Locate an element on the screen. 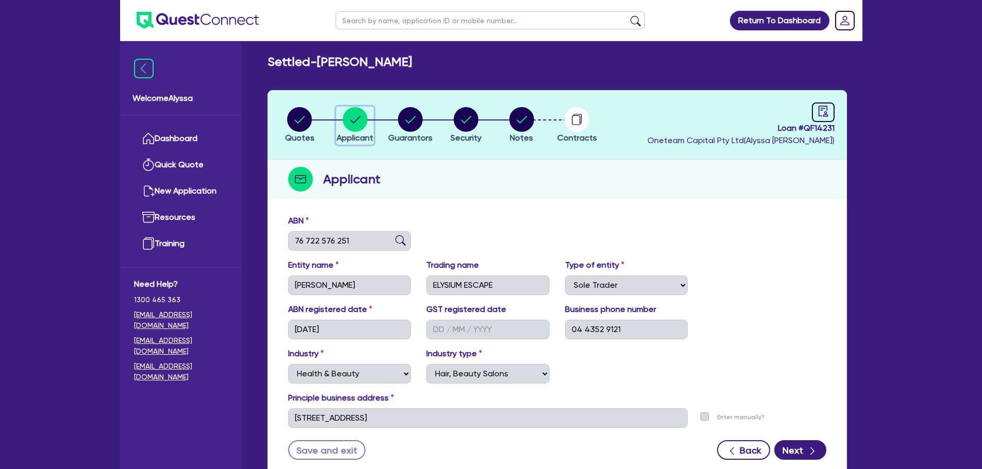 The width and height of the screenshot is (982, 469). button: Notes is located at coordinates (521, 126).